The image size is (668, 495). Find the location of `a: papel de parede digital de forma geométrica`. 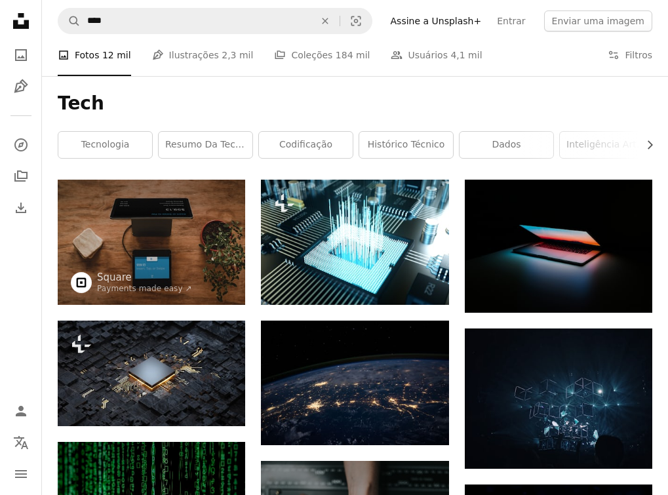

a: papel de parede digital de forma geométrica is located at coordinates (558, 398).